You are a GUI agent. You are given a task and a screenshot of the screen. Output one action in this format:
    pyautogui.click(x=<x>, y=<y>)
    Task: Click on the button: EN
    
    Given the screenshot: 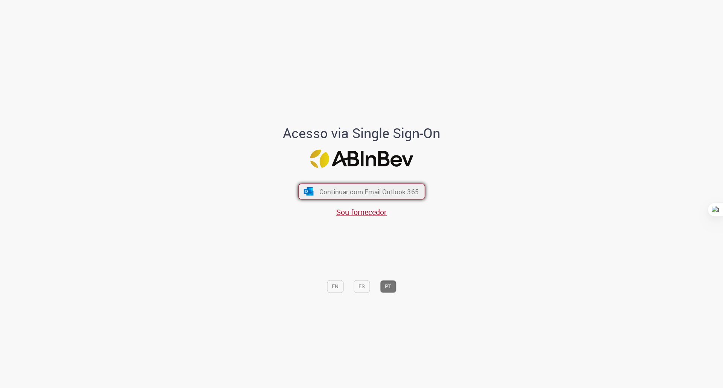 What is the action you would take?
    pyautogui.click(x=335, y=287)
    